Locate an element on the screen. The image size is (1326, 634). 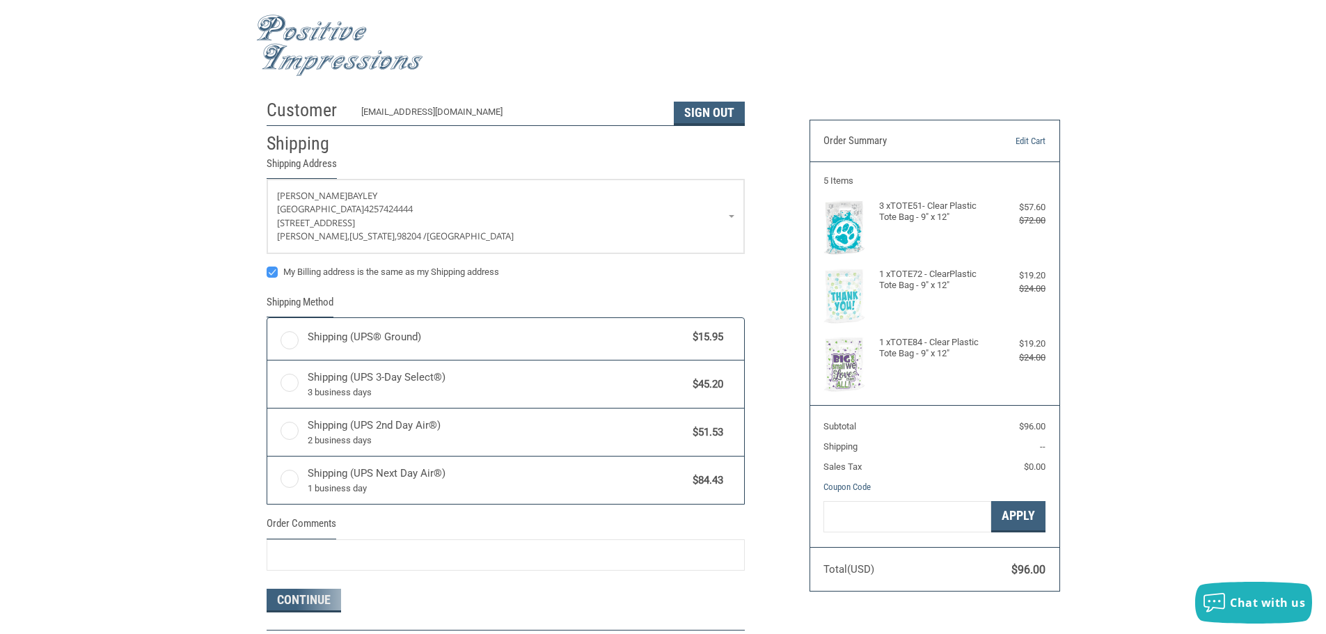
span: Chat with us is located at coordinates (1268, 603).